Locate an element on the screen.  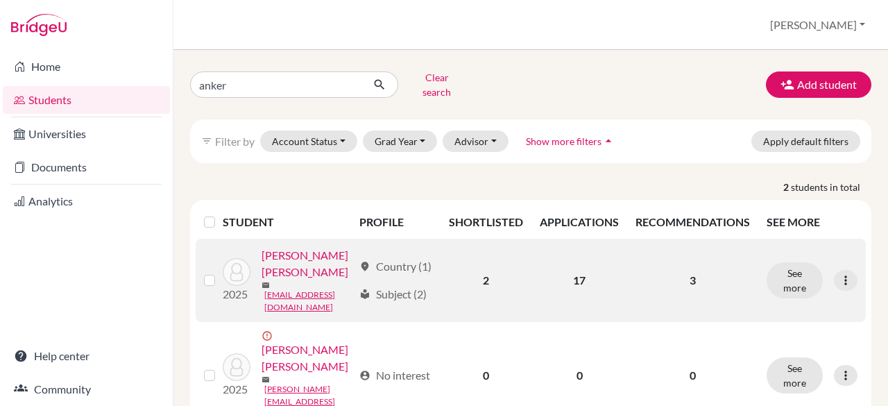
img: Anker Perez, Julian is located at coordinates (237, 367).